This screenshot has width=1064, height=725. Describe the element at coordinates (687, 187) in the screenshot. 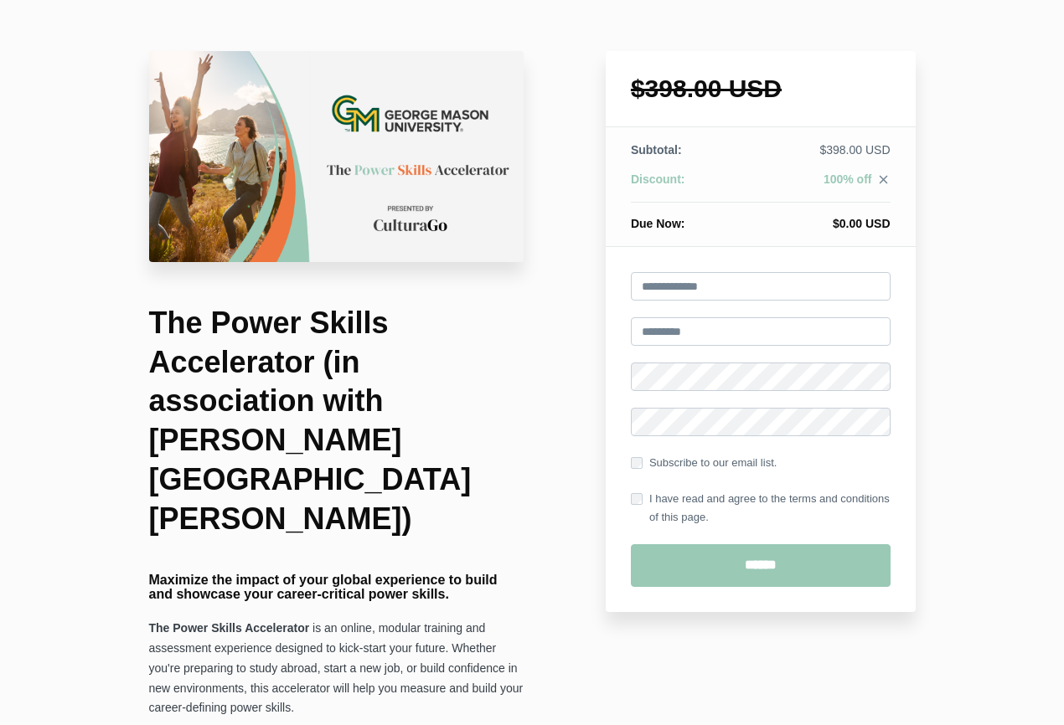

I see `th: Discount:` at that location.